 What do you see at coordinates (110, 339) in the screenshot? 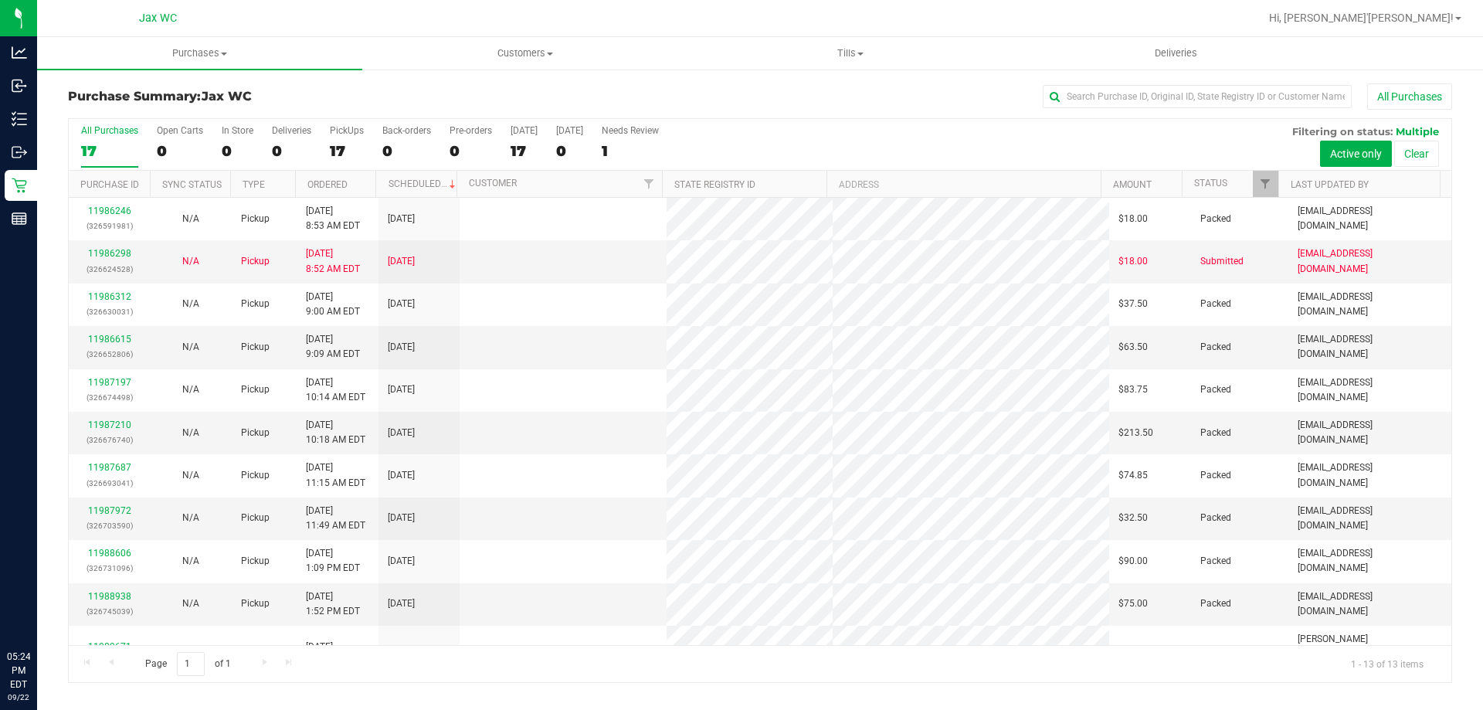
I see `a: 11986615` at bounding box center [110, 339].